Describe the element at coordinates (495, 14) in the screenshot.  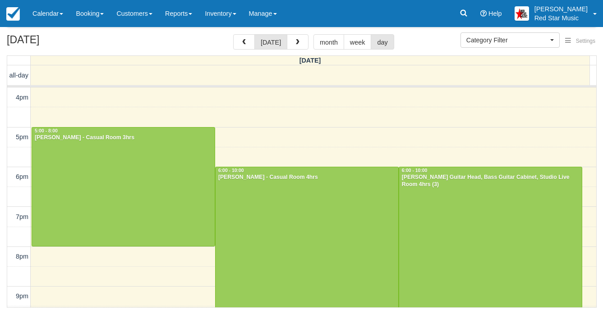
I see `span: Help` at that location.